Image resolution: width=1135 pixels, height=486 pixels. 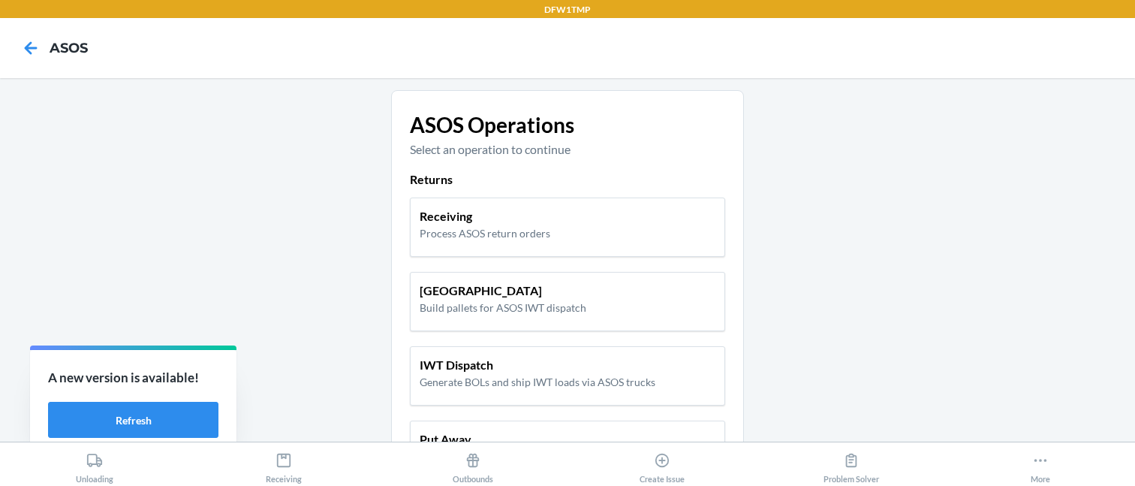 I want to click on p: Generate BOLs and ship IWT loads via ASOS trucks, so click(x=537, y=381).